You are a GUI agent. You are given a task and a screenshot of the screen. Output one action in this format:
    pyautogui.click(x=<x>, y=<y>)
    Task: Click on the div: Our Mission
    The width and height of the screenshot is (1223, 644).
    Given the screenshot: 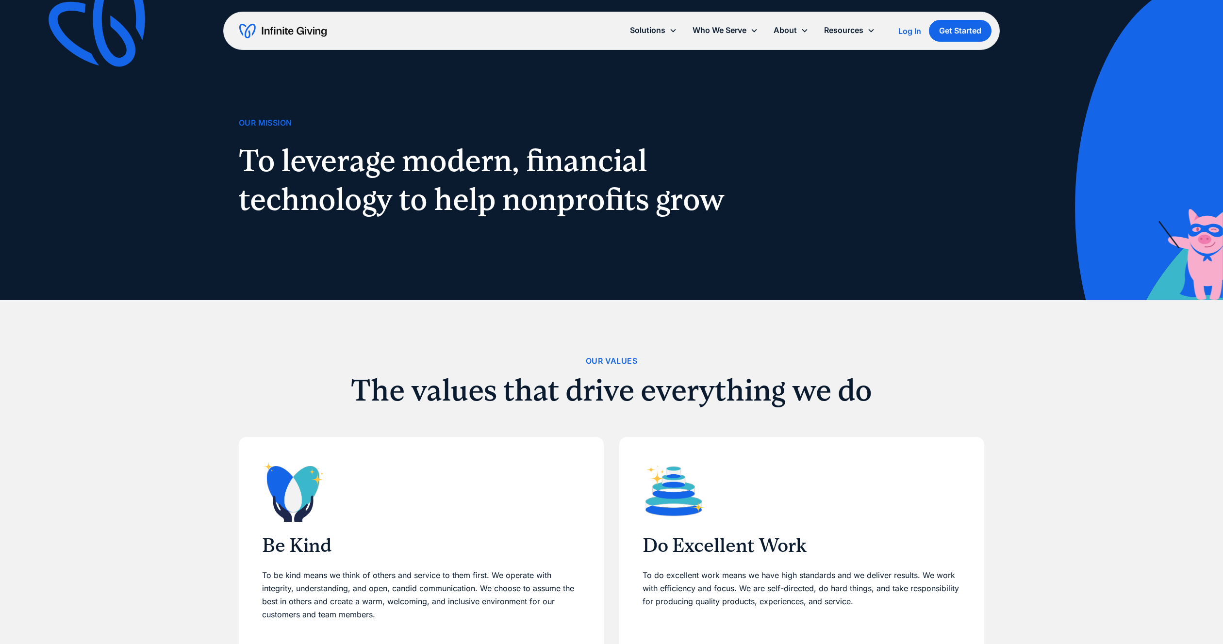 What is the action you would take?
    pyautogui.click(x=265, y=123)
    